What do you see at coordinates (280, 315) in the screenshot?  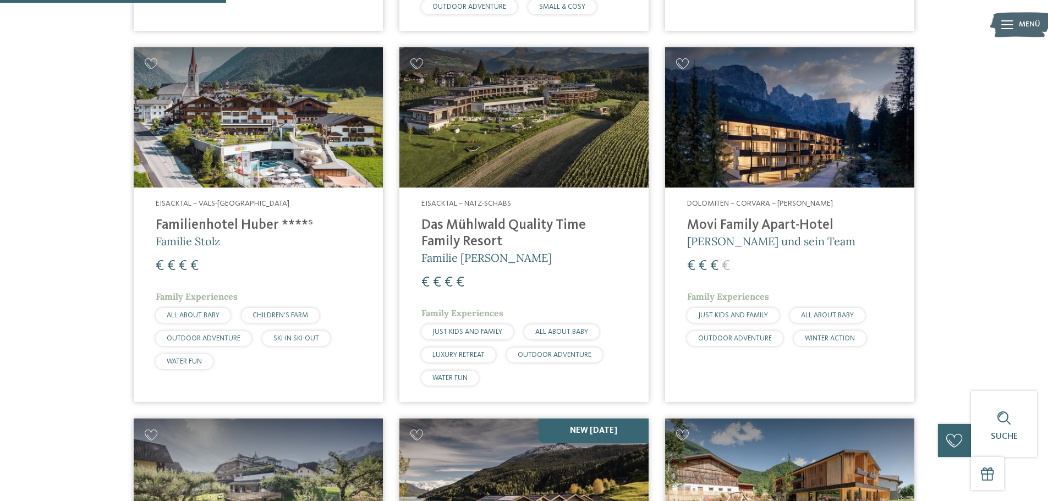 I see `span: CHILDREN’S FARM` at bounding box center [280, 315].